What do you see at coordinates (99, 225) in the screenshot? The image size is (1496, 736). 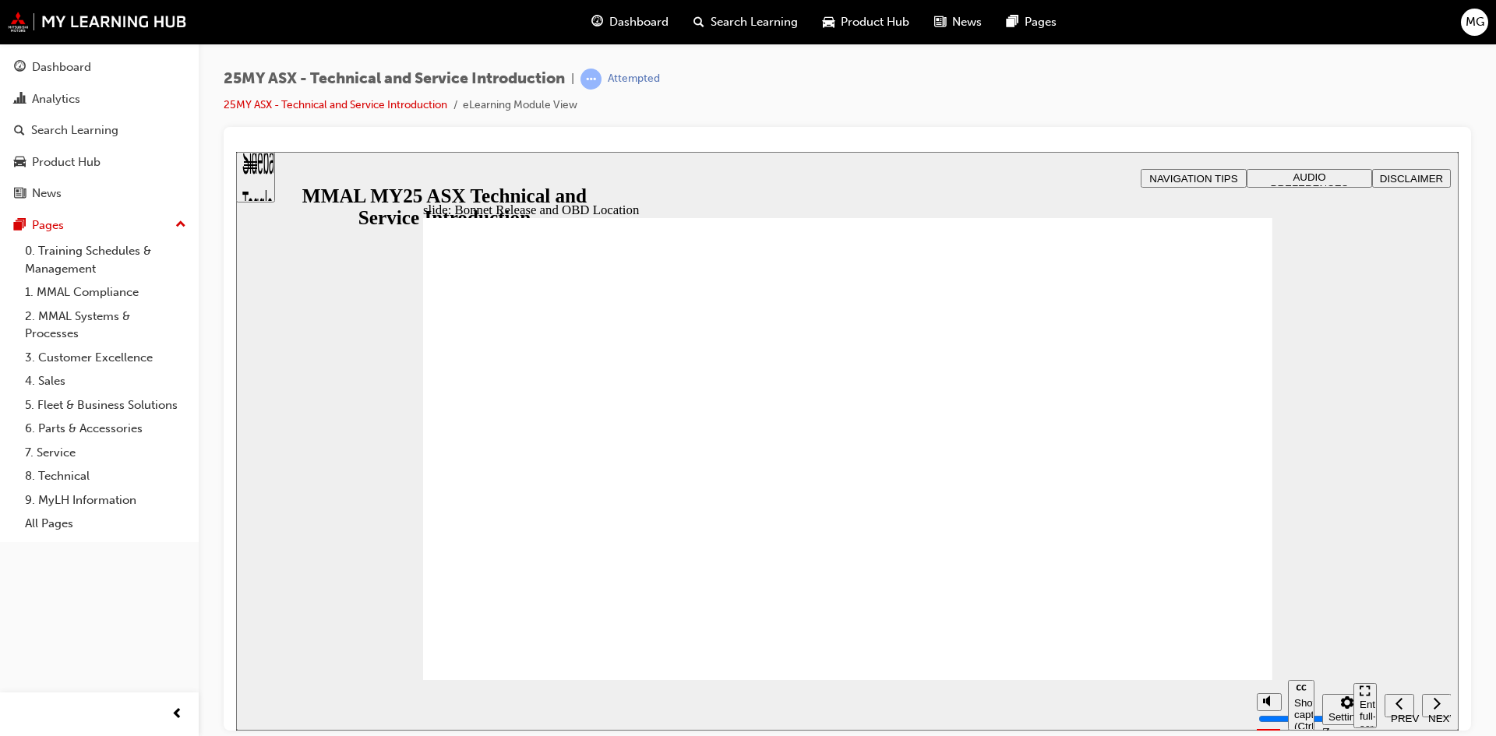 I see `button: Pages` at bounding box center [99, 225].